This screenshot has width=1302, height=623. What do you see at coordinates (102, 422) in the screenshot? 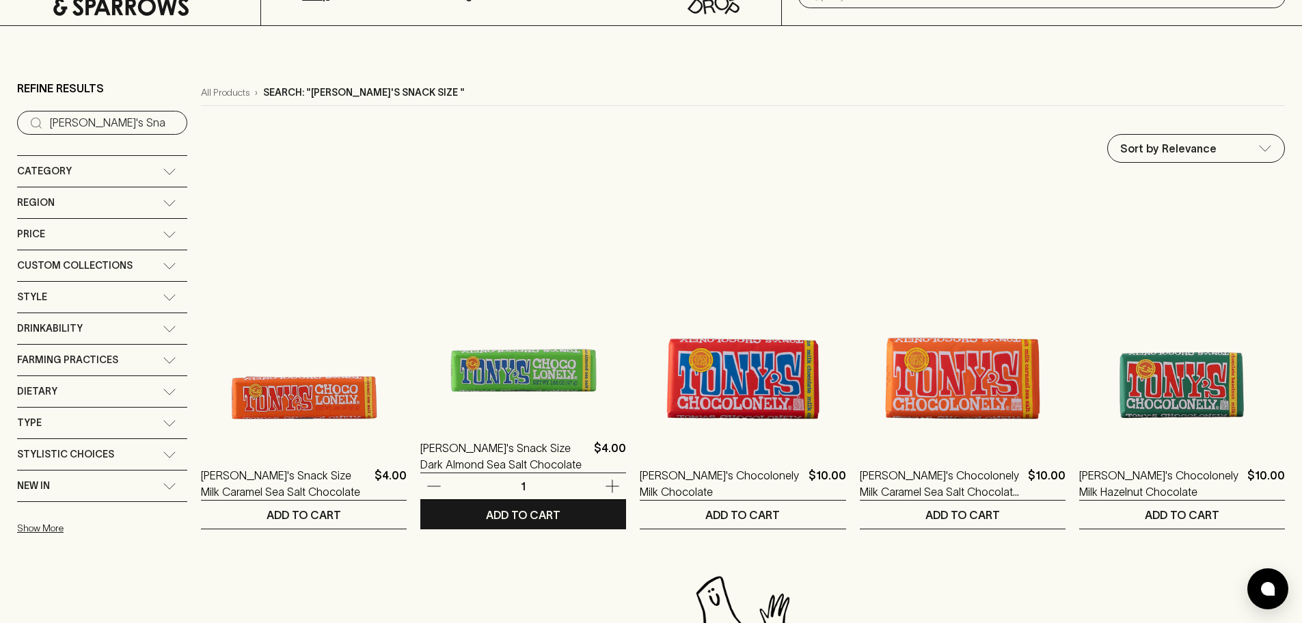
I see `div: Type` at bounding box center [102, 422].